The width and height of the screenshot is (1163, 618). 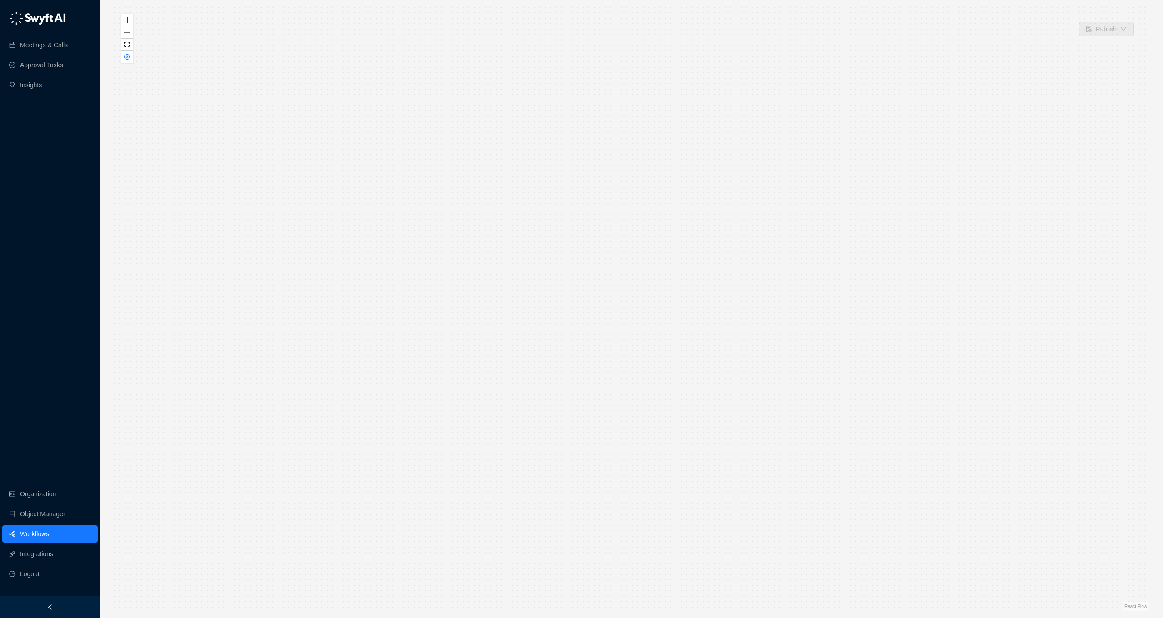 I want to click on button: zoom out, so click(x=127, y=32).